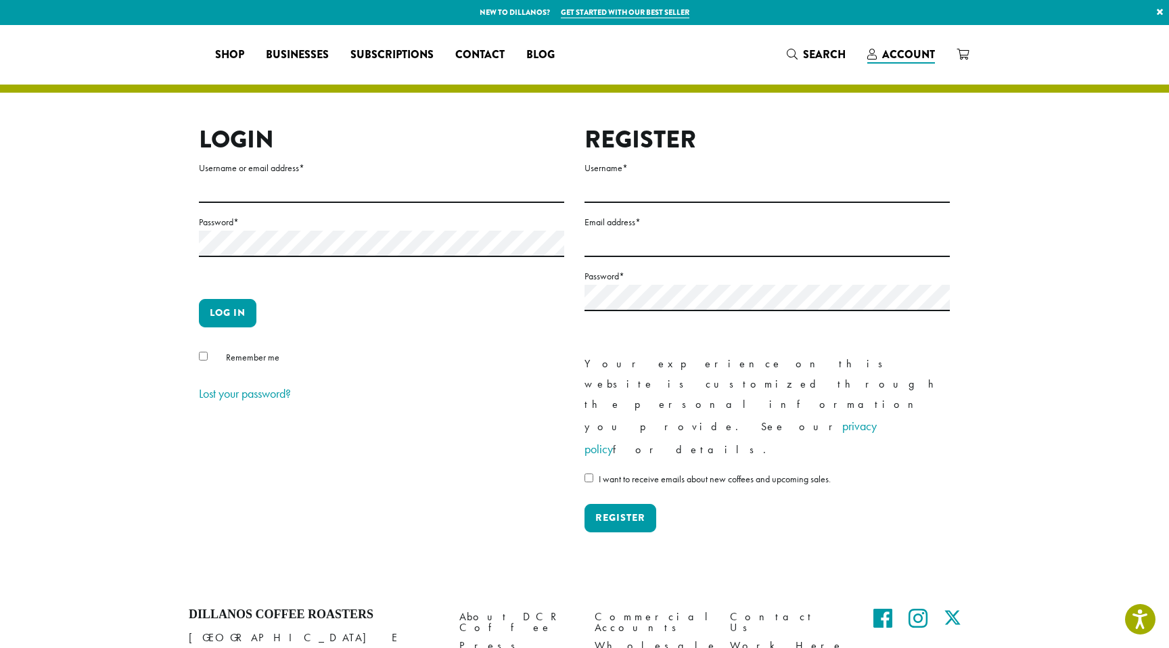 The width and height of the screenshot is (1169, 648). What do you see at coordinates (824, 54) in the screenshot?
I see `span: Search` at bounding box center [824, 54].